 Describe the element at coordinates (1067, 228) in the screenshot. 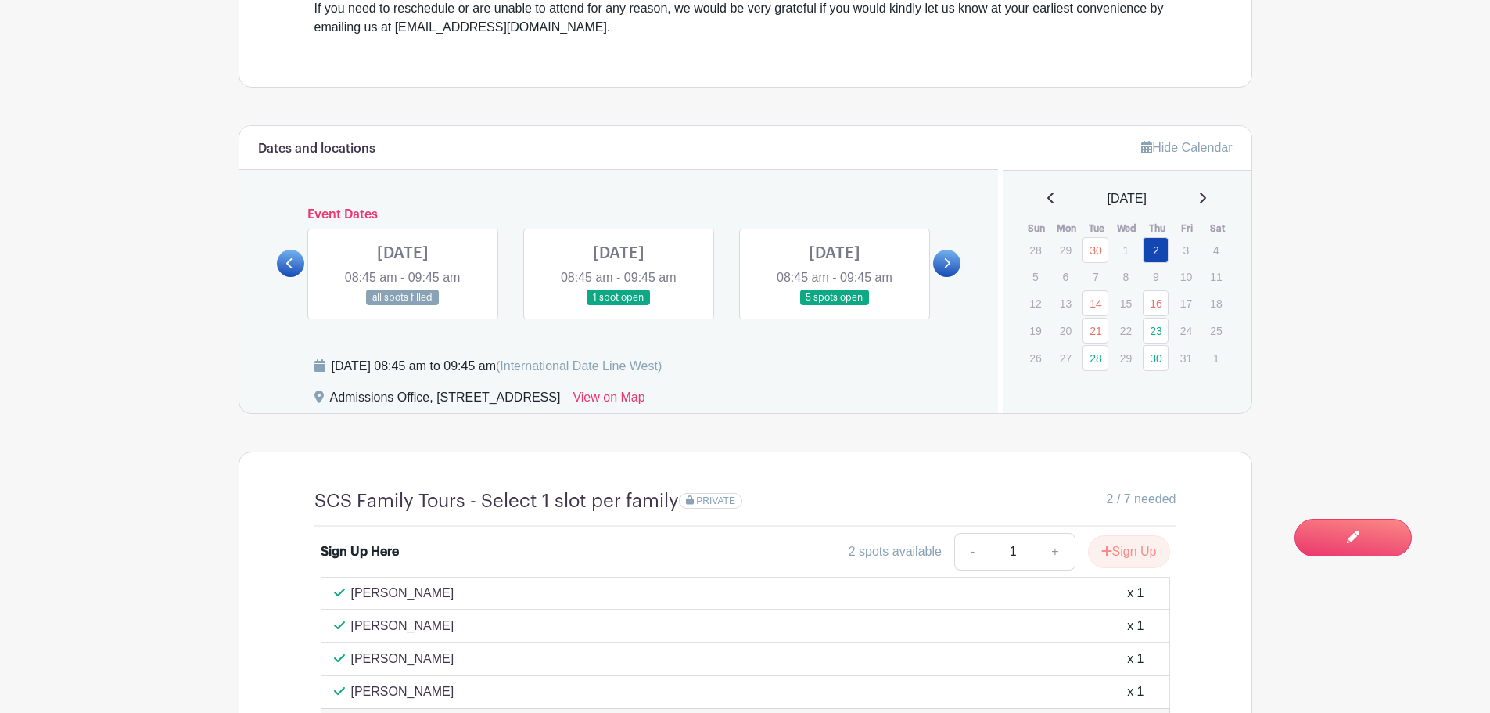

I see `th: Mon` at that location.